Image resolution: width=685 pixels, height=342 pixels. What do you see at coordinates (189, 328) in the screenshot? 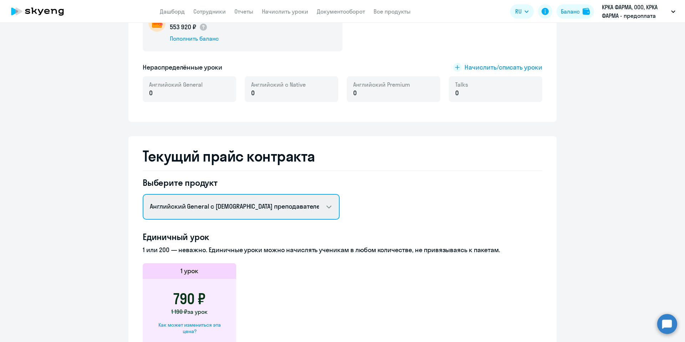
I see `div: Как может измениться эта цена?` at bounding box center [189, 328].